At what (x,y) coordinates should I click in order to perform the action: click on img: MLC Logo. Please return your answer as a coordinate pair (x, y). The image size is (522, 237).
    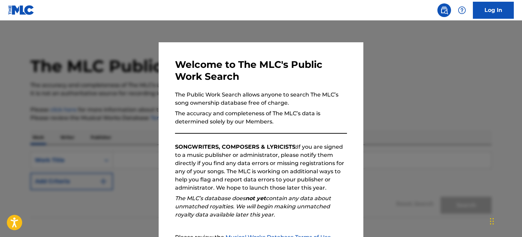
    Looking at the image, I should click on (21, 10).